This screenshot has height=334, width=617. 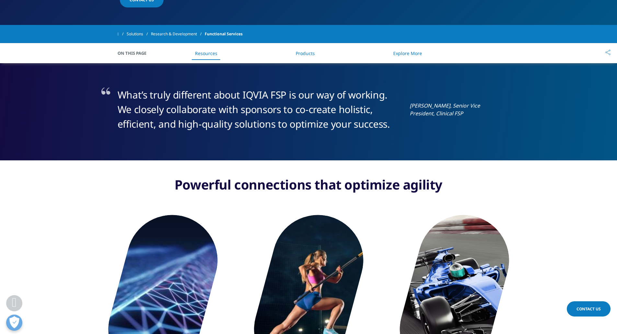 I want to click on a: Research & Development, so click(x=178, y=34).